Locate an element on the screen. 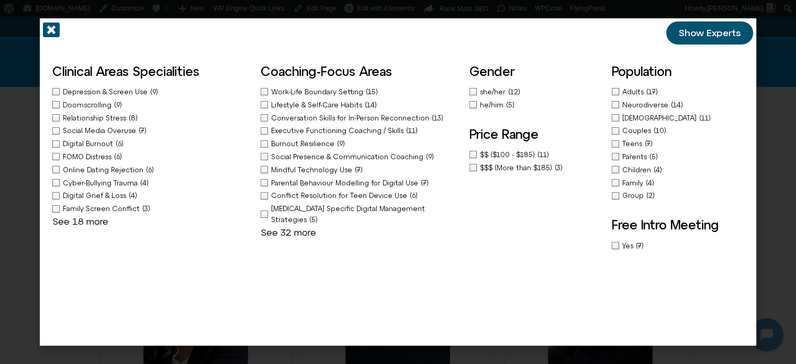  span: he/him is located at coordinates (493, 105).